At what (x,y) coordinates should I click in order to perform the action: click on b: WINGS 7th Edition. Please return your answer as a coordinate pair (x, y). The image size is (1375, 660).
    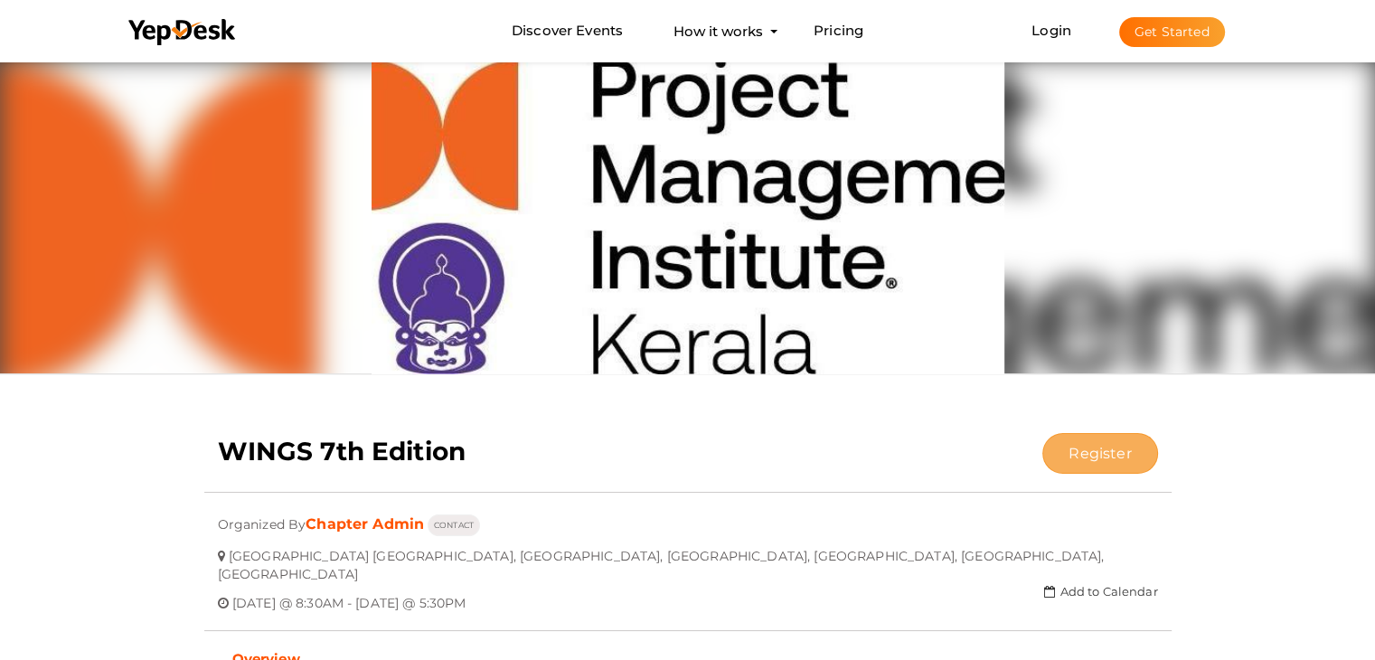
    Looking at the image, I should click on (342, 451).